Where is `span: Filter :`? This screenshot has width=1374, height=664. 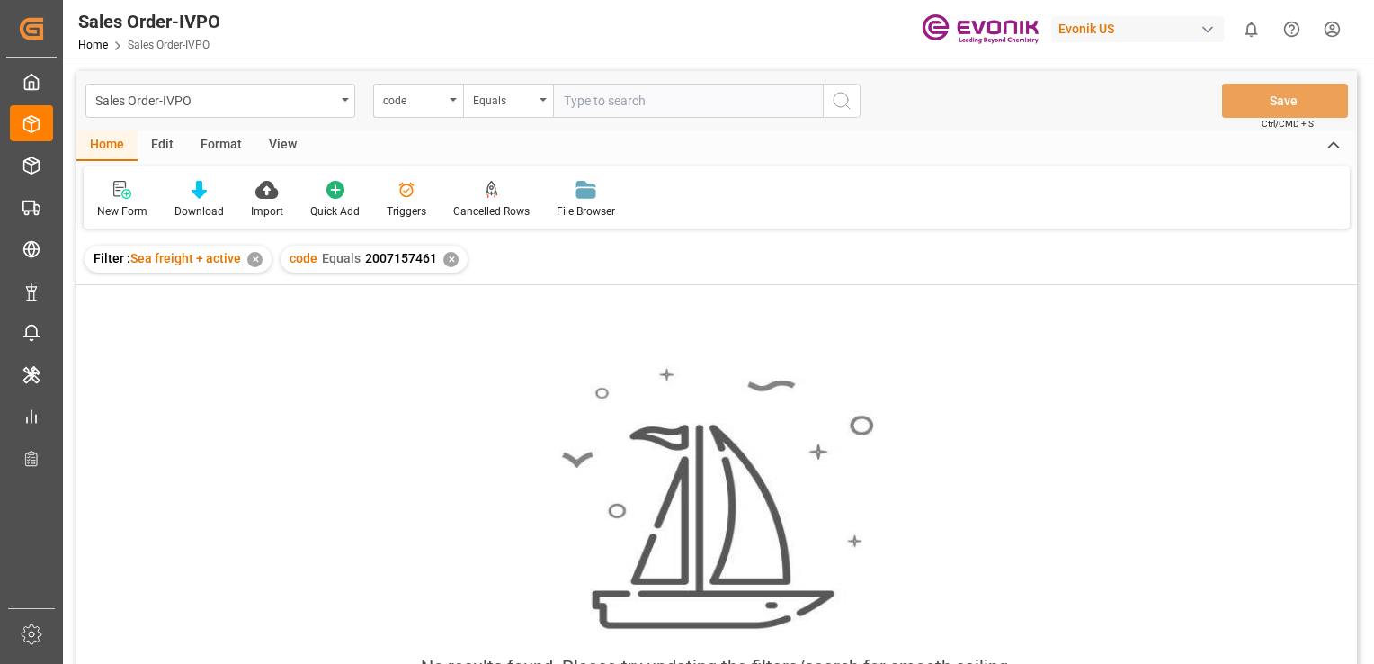 span: Filter : is located at coordinates (112, 258).